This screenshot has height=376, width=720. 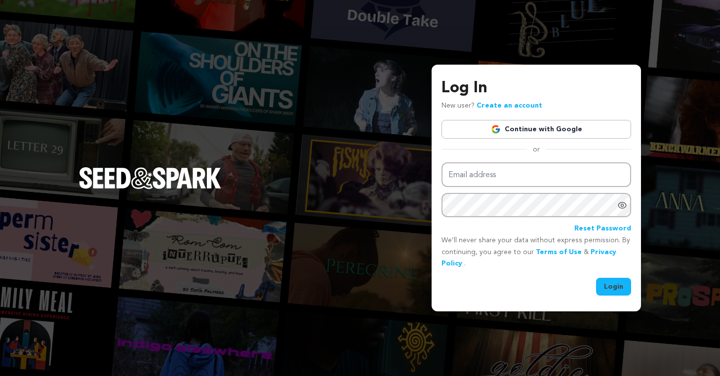 What do you see at coordinates (509, 106) in the screenshot?
I see `a: Create an account` at bounding box center [509, 106].